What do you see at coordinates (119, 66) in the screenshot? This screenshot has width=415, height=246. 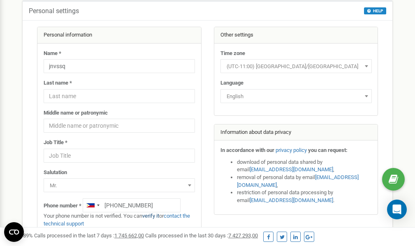 I see `input: Name` at bounding box center [119, 66].